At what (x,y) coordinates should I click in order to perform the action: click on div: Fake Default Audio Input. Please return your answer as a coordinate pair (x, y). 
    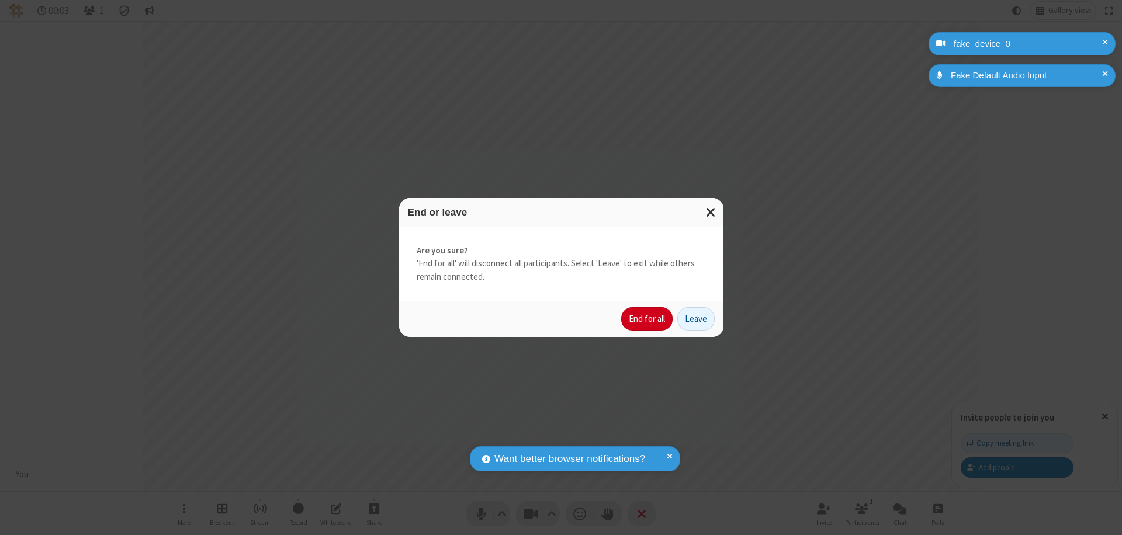
    Looking at the image, I should click on (1027, 75).